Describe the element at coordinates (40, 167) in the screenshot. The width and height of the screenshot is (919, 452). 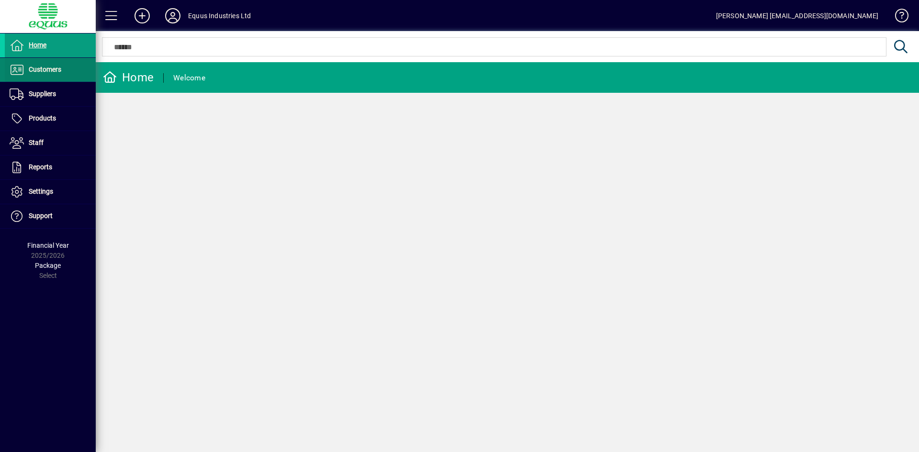
I see `span: Reports` at that location.